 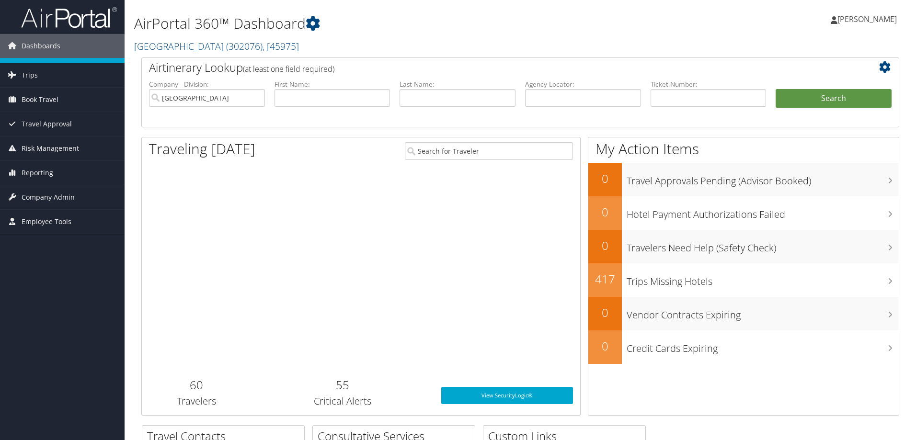 What do you see at coordinates (244, 46) in the screenshot?
I see `span: ( 302076 )` at bounding box center [244, 46].